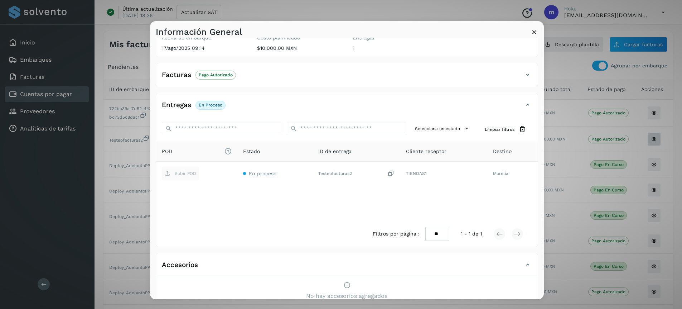  I want to click on span: No hay accesorios agregados, so click(347, 296).